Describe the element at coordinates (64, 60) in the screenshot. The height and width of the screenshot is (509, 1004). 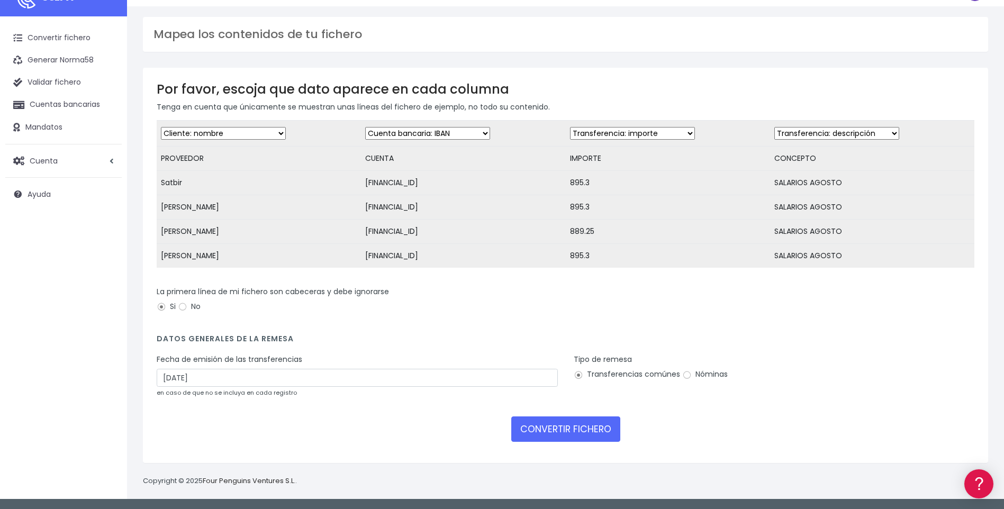
I see `a: Generar Norma58` at that location.